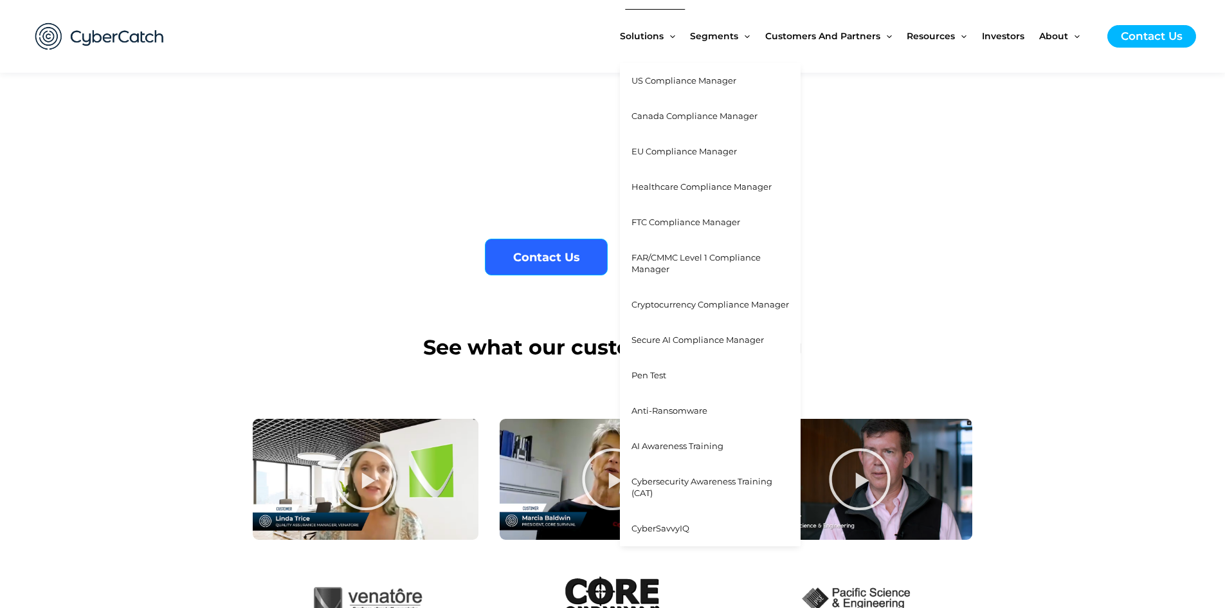  Describe the element at coordinates (1152, 36) in the screenshot. I see `div: Contact Us` at that location.